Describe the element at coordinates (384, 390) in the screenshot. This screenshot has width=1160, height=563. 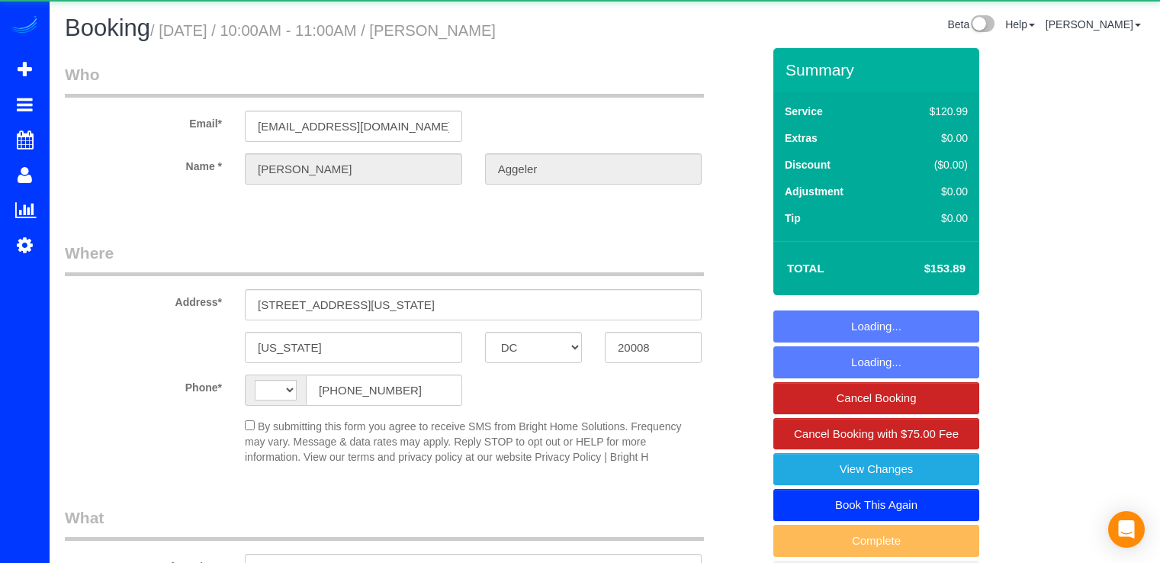
I see `input: Phone*` at that location.